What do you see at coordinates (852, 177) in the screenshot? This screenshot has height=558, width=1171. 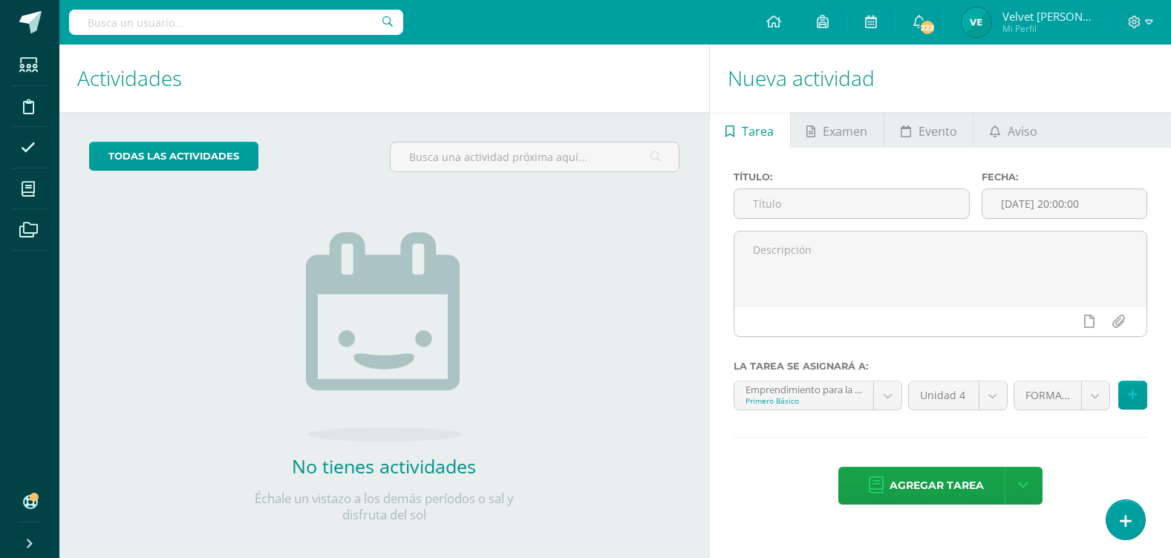 I see `label: Título:` at bounding box center [852, 177].